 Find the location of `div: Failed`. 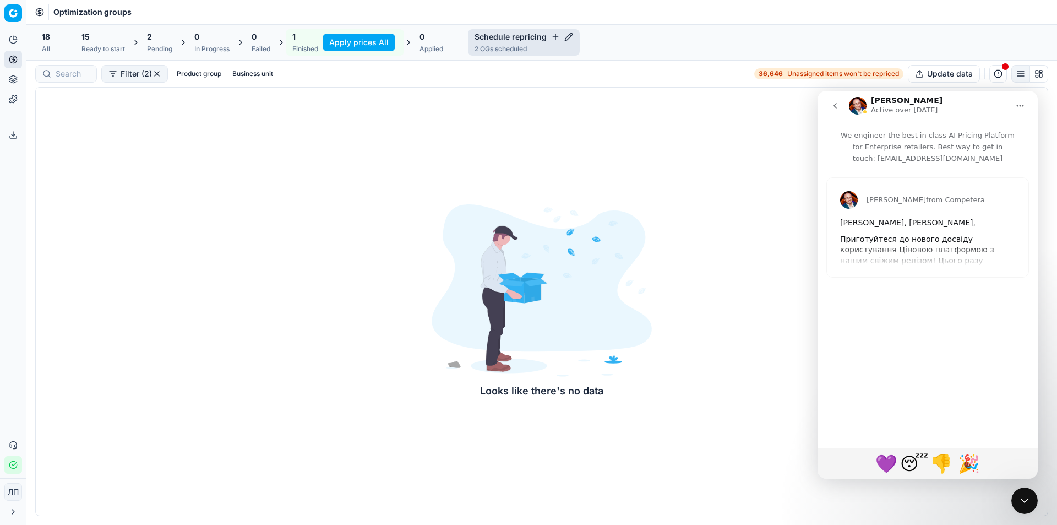

div: Failed is located at coordinates (261, 49).